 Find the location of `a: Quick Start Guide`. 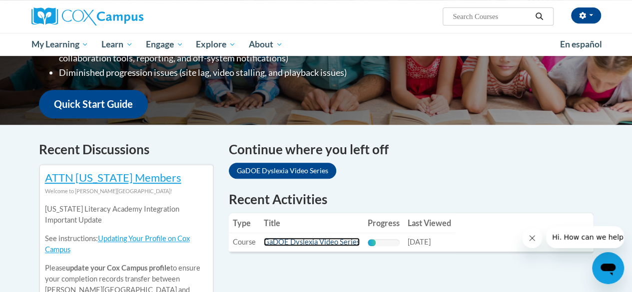

a: Quick Start Guide is located at coordinates (93, 104).